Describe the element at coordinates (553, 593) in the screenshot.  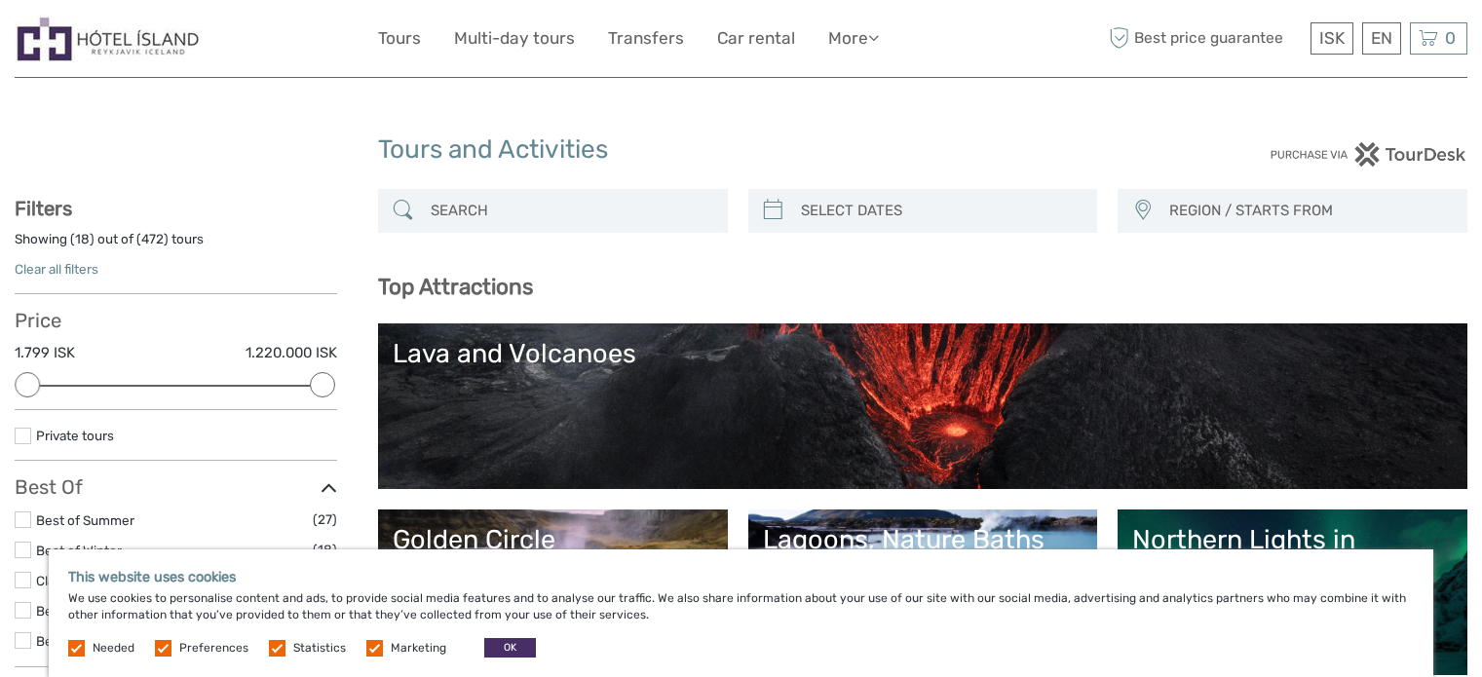
I see `a: Golden Circle` at that location.